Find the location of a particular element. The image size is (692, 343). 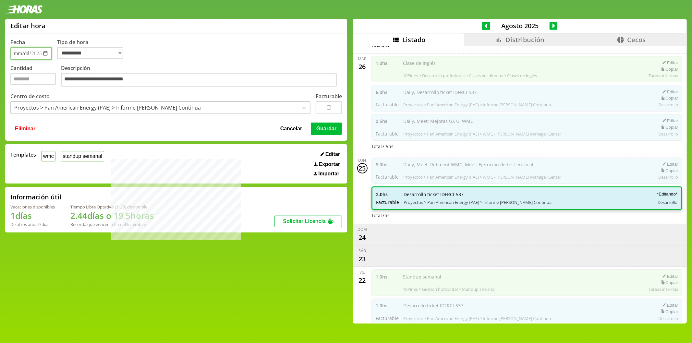

label: Tipo de hora is located at coordinates (93, 49).